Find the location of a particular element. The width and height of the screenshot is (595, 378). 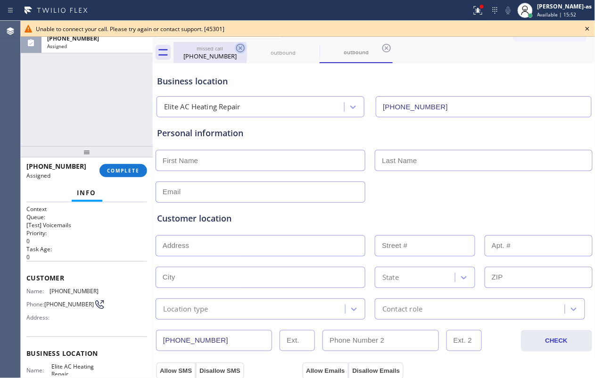

div: Contact role is located at coordinates (402, 309).